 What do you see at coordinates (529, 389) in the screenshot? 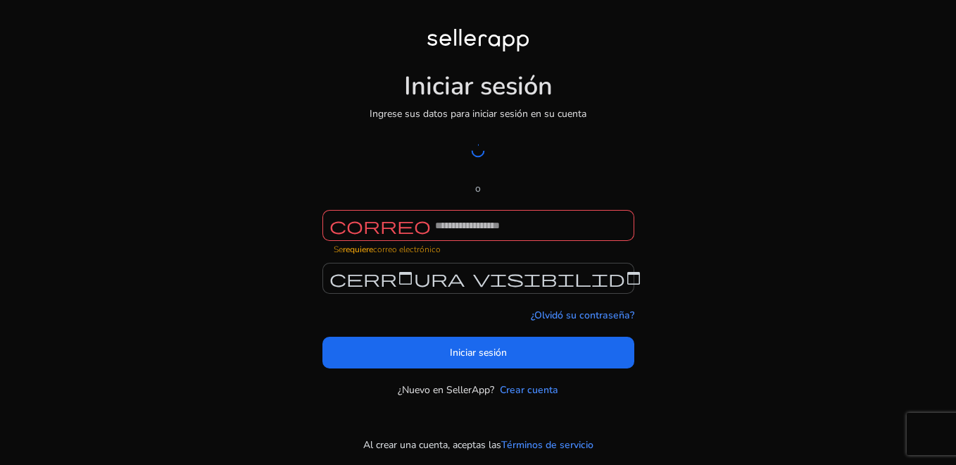
I see `a: Crear cuenta` at bounding box center [529, 389].